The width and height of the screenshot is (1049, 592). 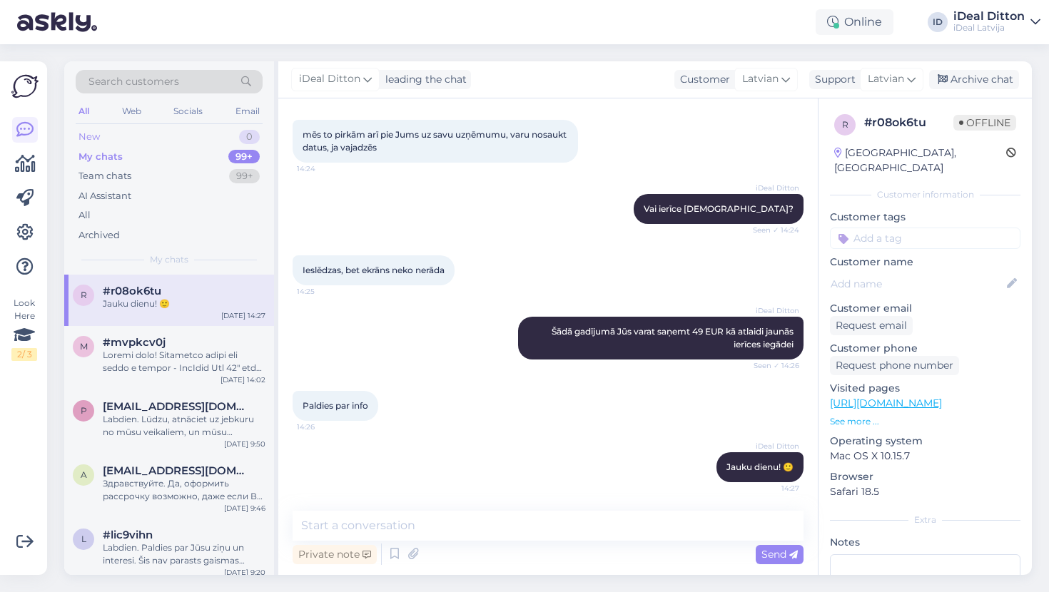 I want to click on div: Здравствуйте. Да, оформить рассрочку возможно, даже если Вы иностранный студент, при наличии офиц..., so click(x=184, y=490).